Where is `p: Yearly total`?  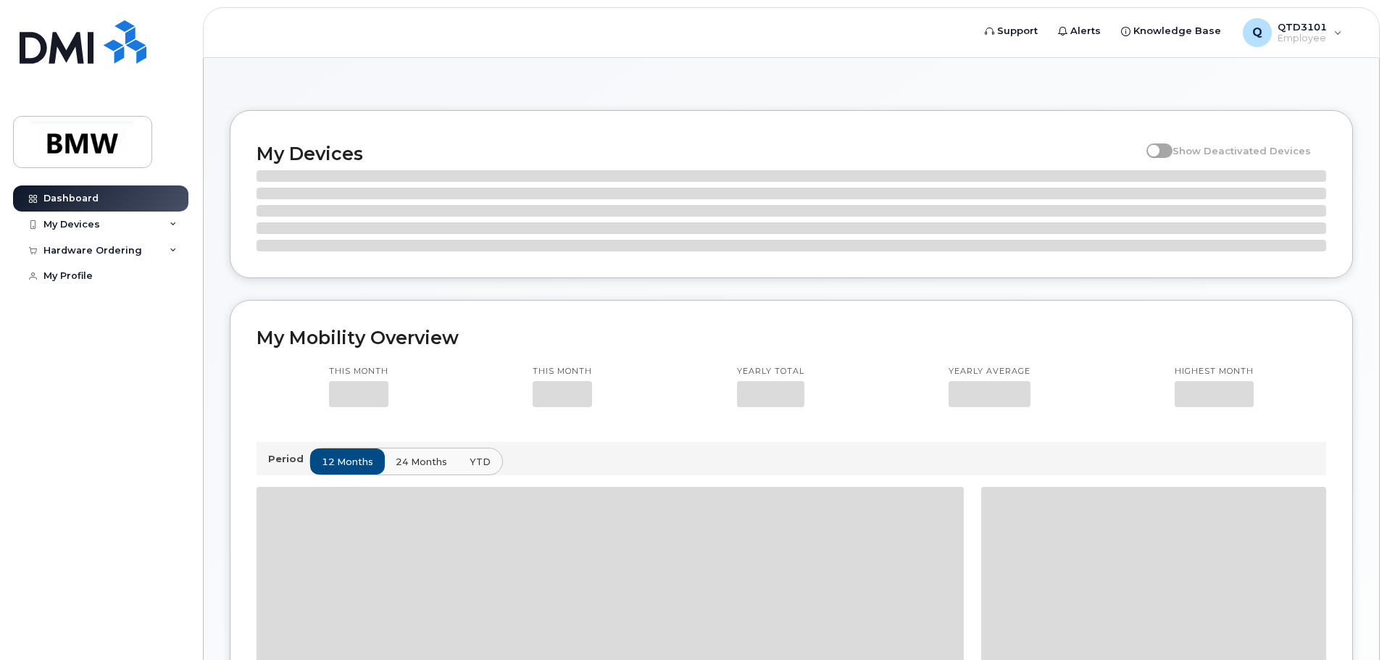 p: Yearly total is located at coordinates (770, 372).